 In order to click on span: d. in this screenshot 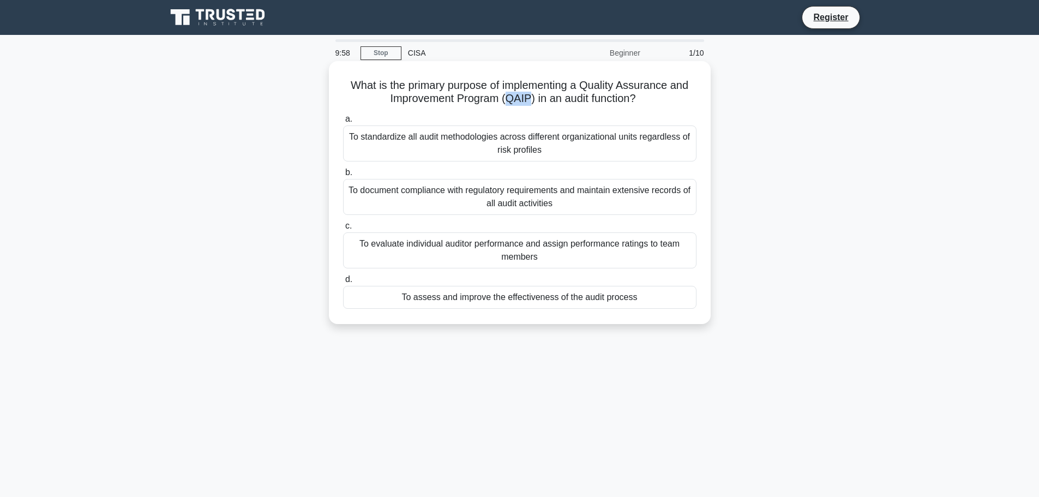, I will do `click(349, 279)`.